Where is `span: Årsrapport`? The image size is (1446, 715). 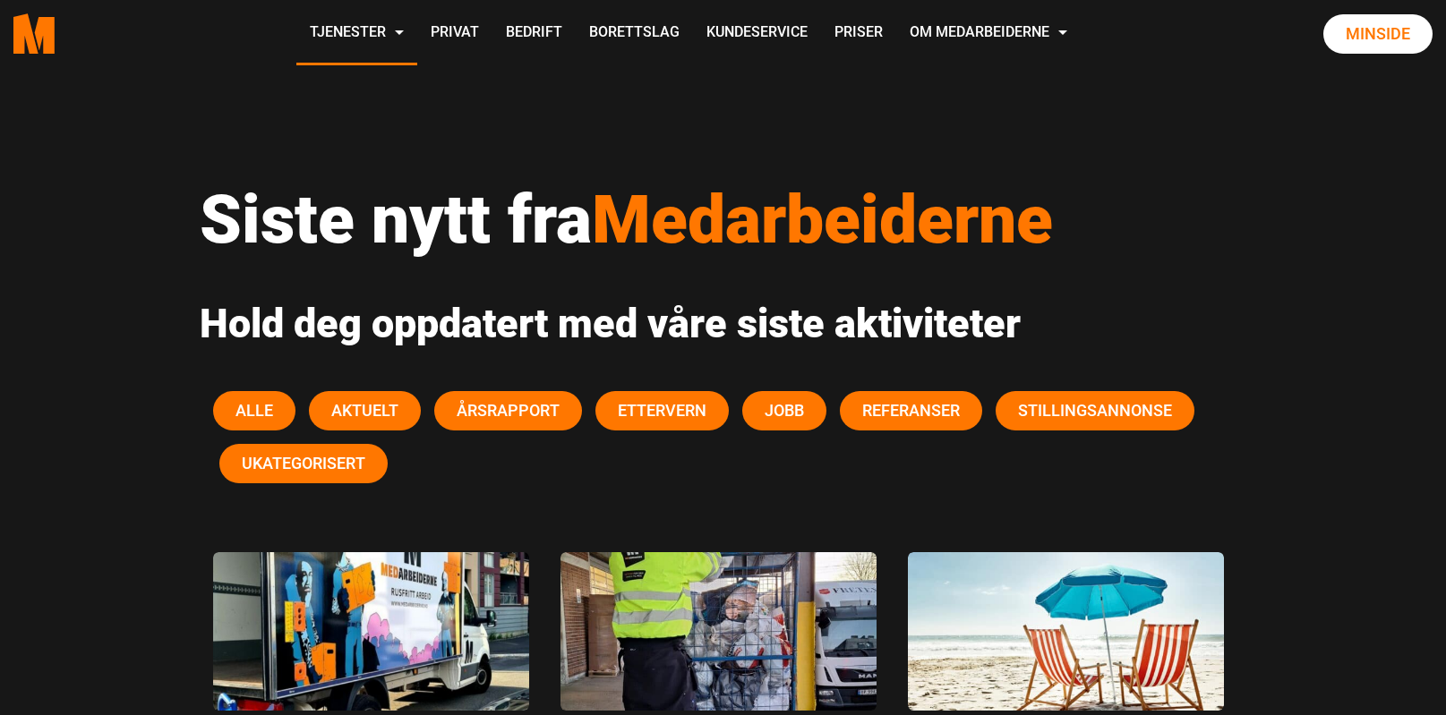
span: Årsrapport is located at coordinates (508, 410).